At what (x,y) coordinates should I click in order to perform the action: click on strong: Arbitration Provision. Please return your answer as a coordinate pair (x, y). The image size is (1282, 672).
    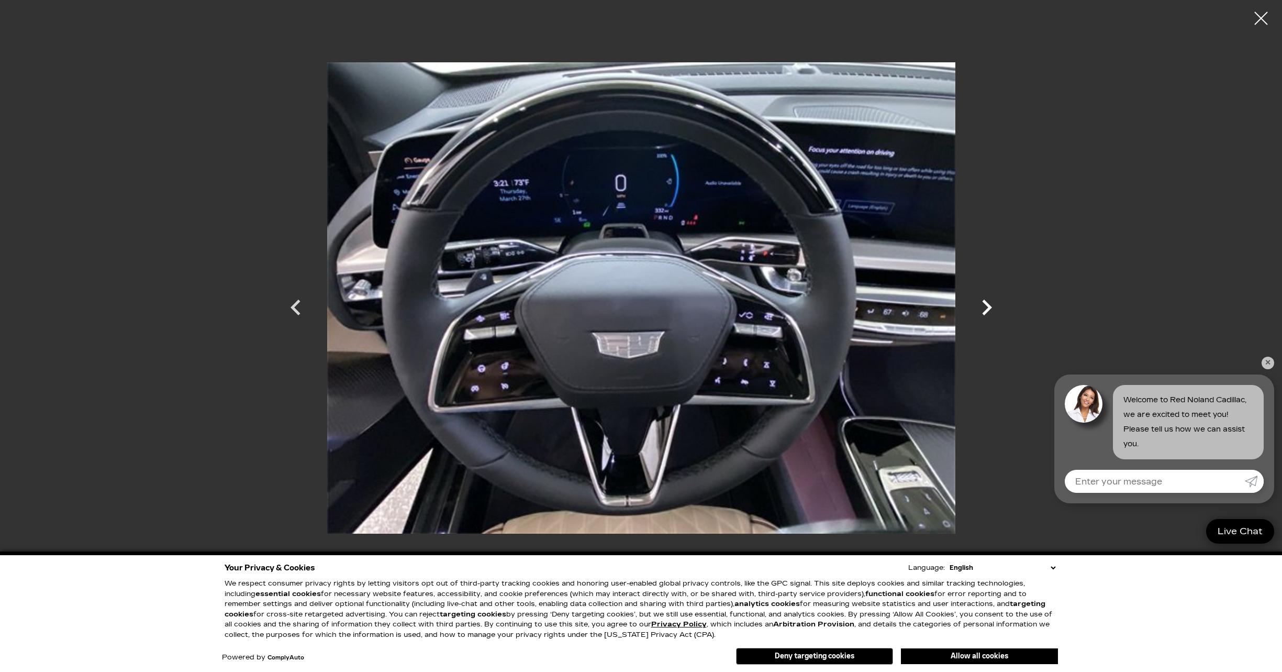
    Looking at the image, I should click on (813, 624).